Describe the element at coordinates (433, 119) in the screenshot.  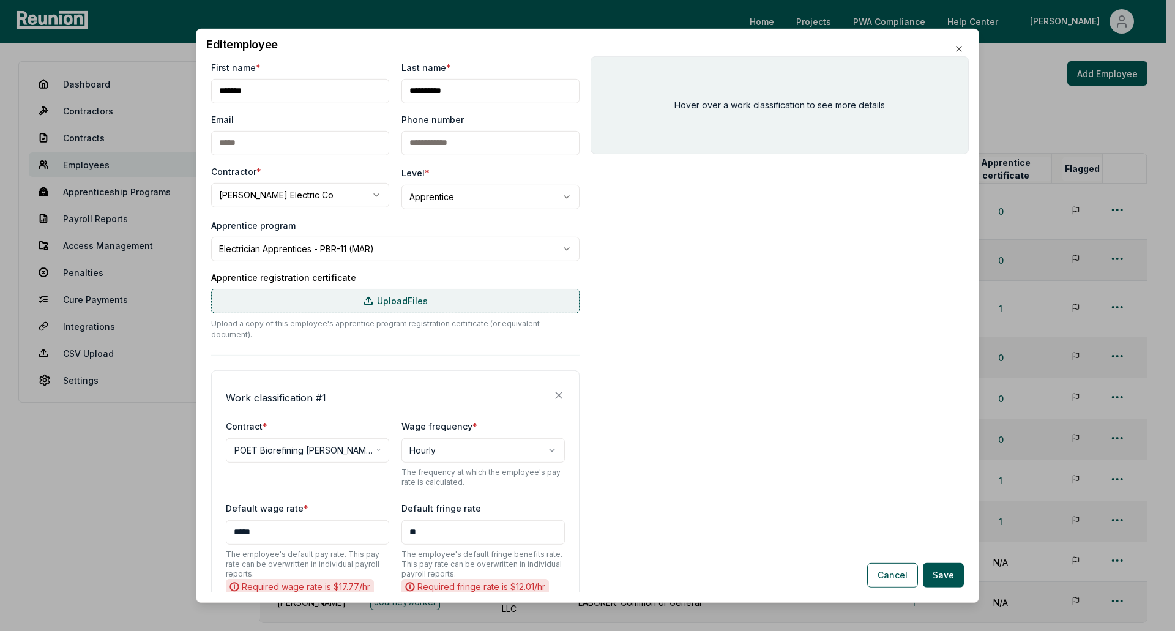
I see `label: Phone number` at that location.